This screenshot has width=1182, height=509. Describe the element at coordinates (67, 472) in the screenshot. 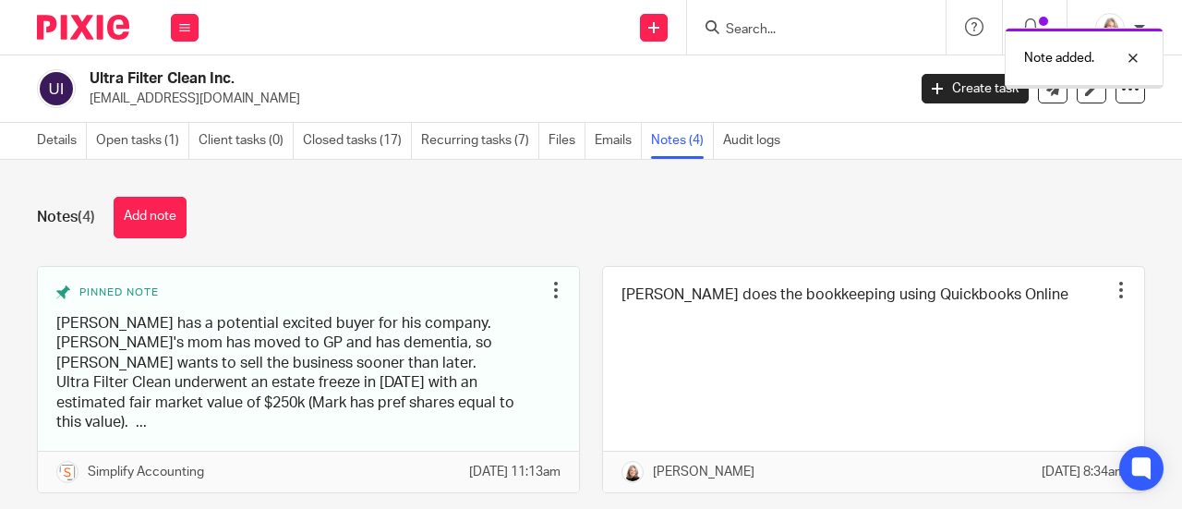

I see `img: Screenshot%202023-11-29%20141159.png` at that location.